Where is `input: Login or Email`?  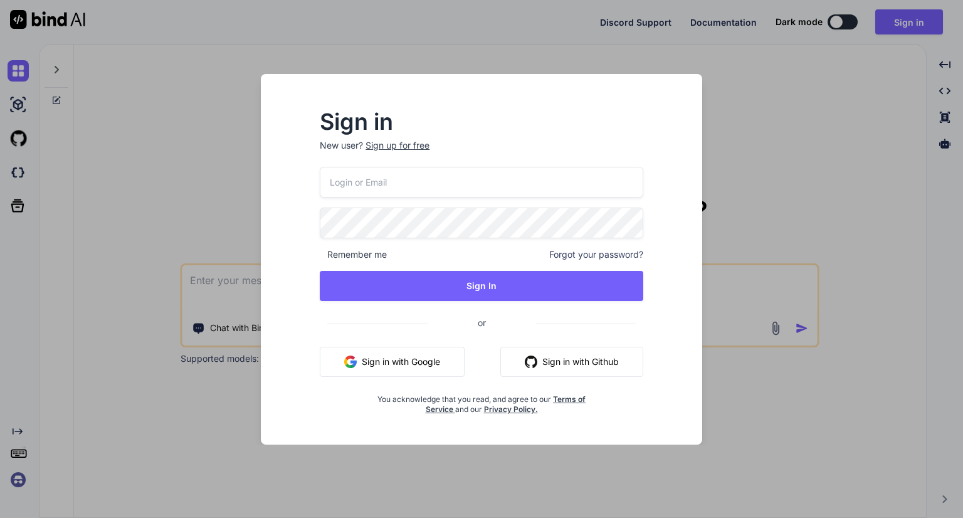
input: Login or Email is located at coordinates (481, 182).